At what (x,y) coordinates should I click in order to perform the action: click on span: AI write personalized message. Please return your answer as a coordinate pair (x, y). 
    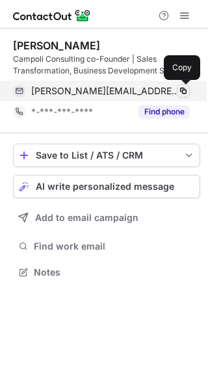
    Looking at the image, I should click on (105, 186).